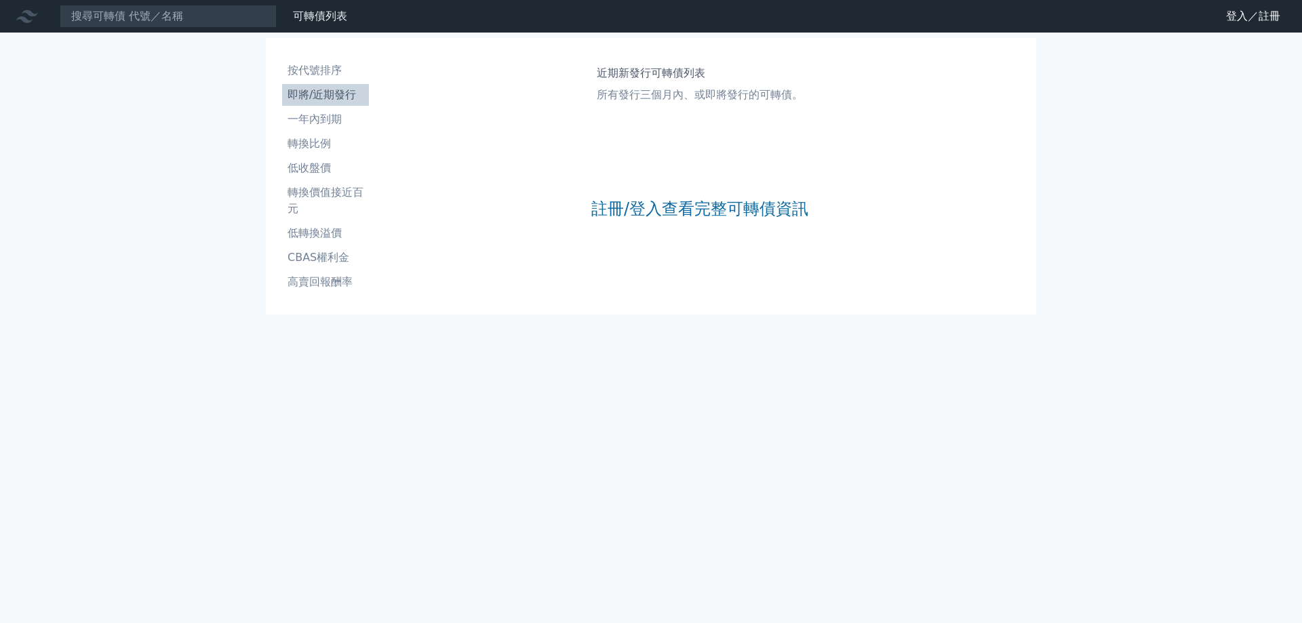 This screenshot has height=623, width=1302. Describe the element at coordinates (325, 144) in the screenshot. I see `a: 轉換比例` at that location.